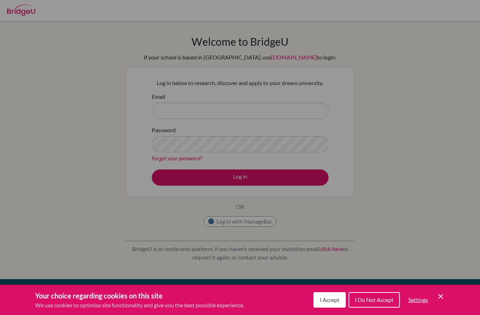 The height and width of the screenshot is (315, 480). Describe the element at coordinates (329, 300) in the screenshot. I see `button: I Accept` at that location.